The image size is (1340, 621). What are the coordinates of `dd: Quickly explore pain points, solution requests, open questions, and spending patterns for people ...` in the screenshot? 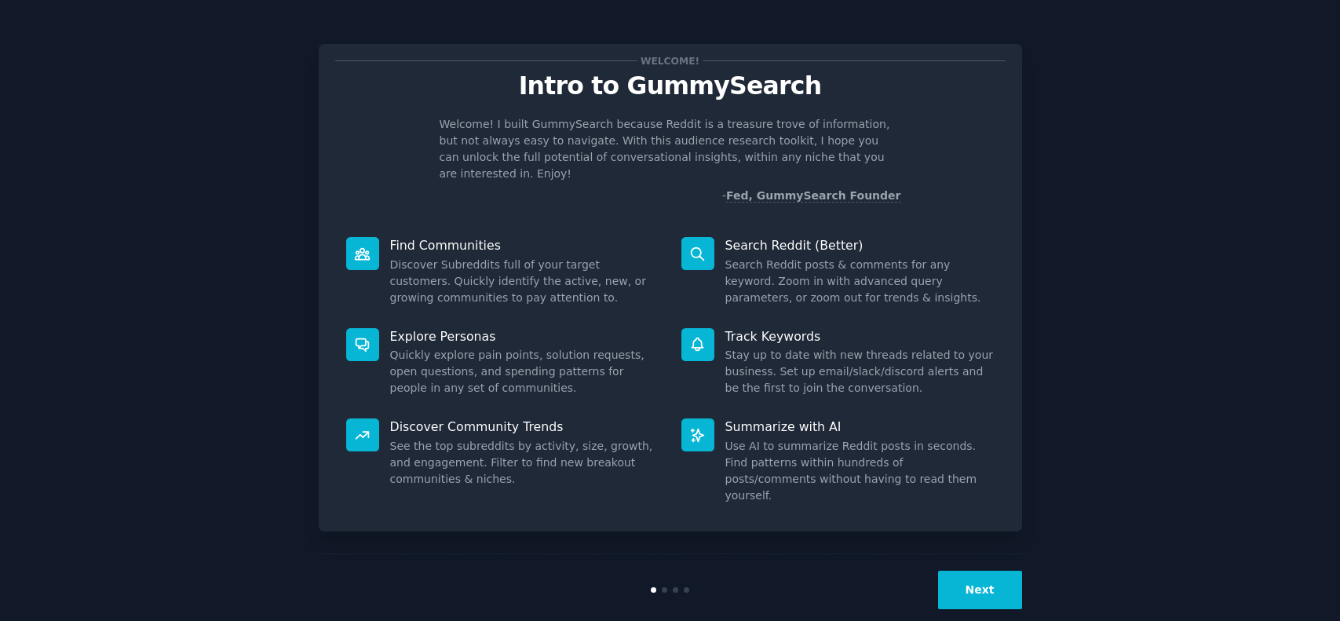 It's located at (524, 371).